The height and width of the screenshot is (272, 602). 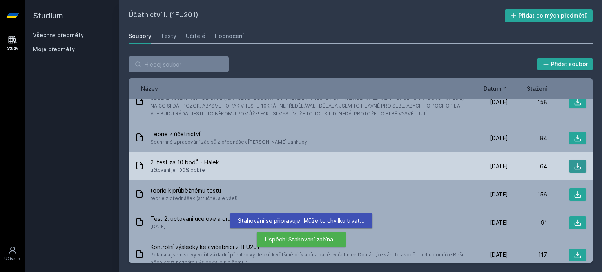 What do you see at coordinates (308, 247) in the screenshot?
I see `span: Kontrolní výsledky ke cvičebnici z 1FU201` at bounding box center [308, 247].